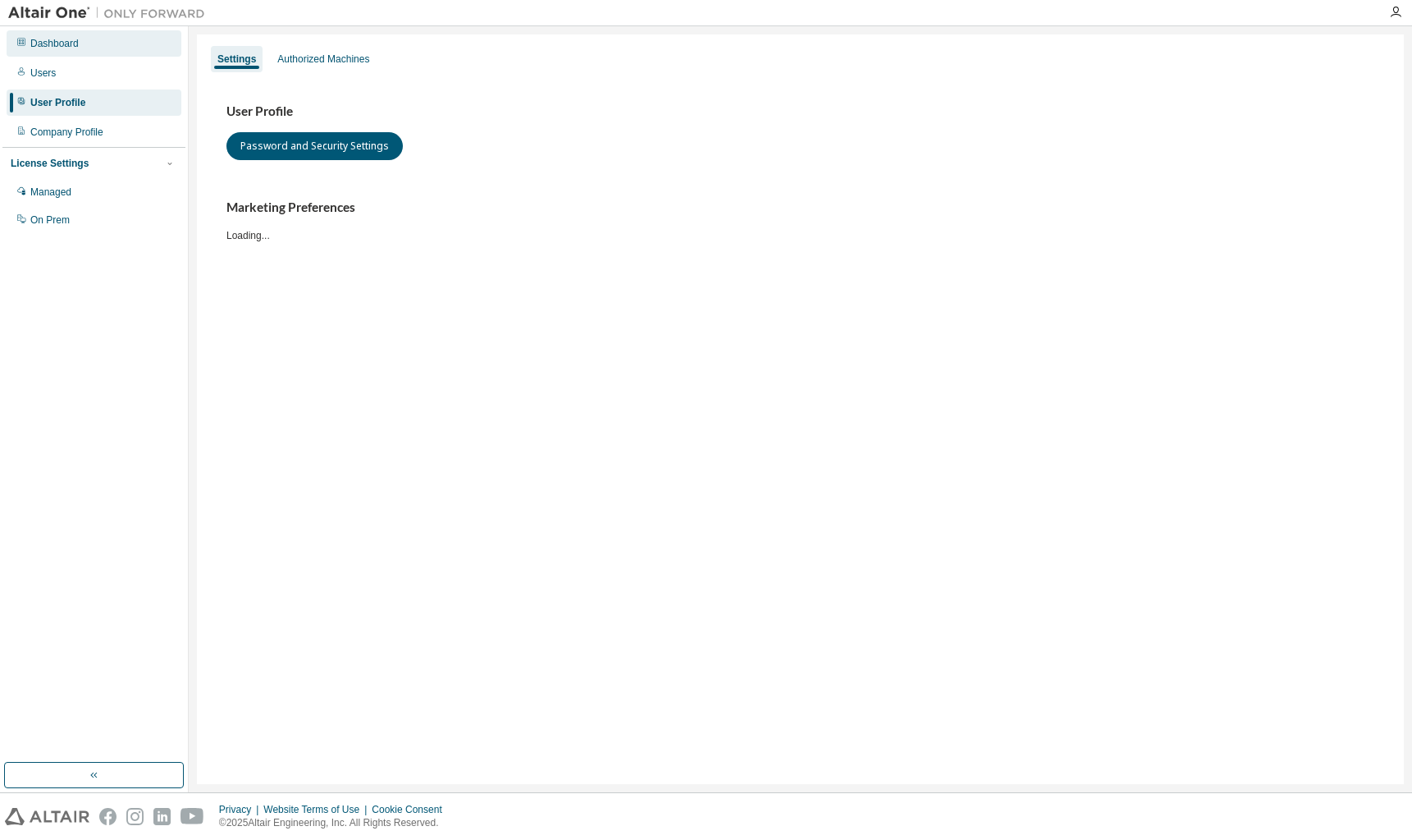 The image size is (1412, 840). What do you see at coordinates (162, 815) in the screenshot?
I see `img: linkedin.svg` at bounding box center [162, 815].